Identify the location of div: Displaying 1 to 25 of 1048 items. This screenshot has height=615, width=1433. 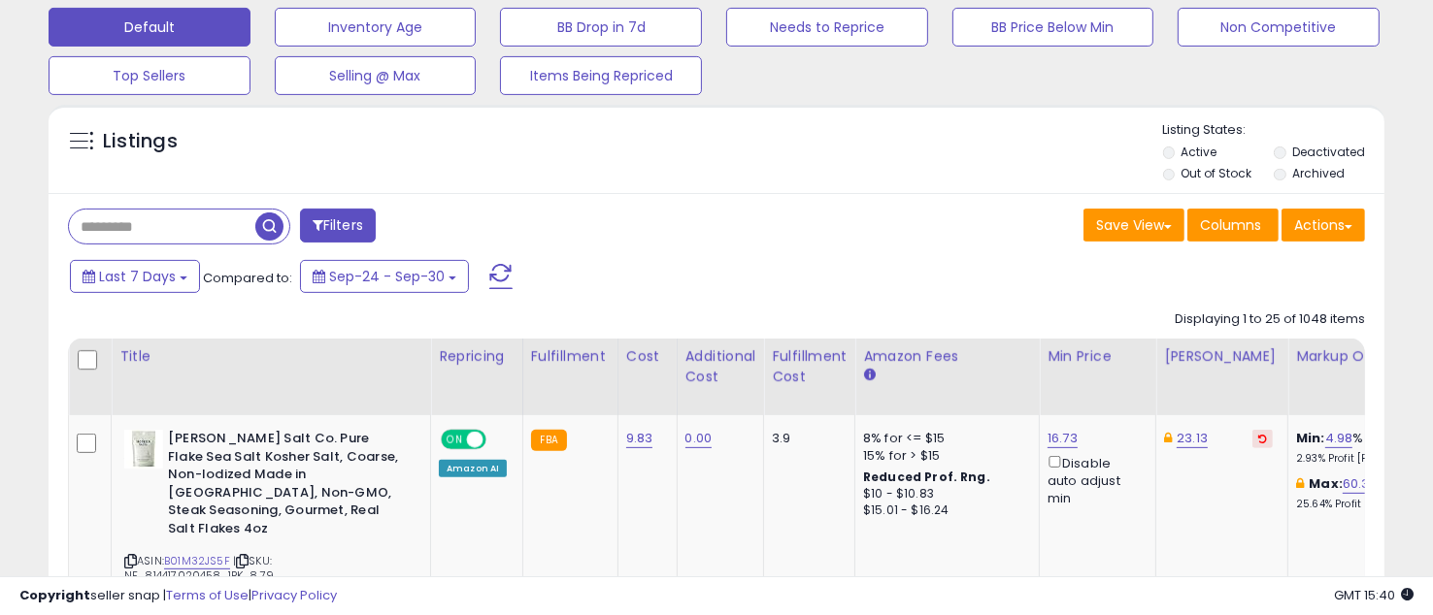
(1270, 319).